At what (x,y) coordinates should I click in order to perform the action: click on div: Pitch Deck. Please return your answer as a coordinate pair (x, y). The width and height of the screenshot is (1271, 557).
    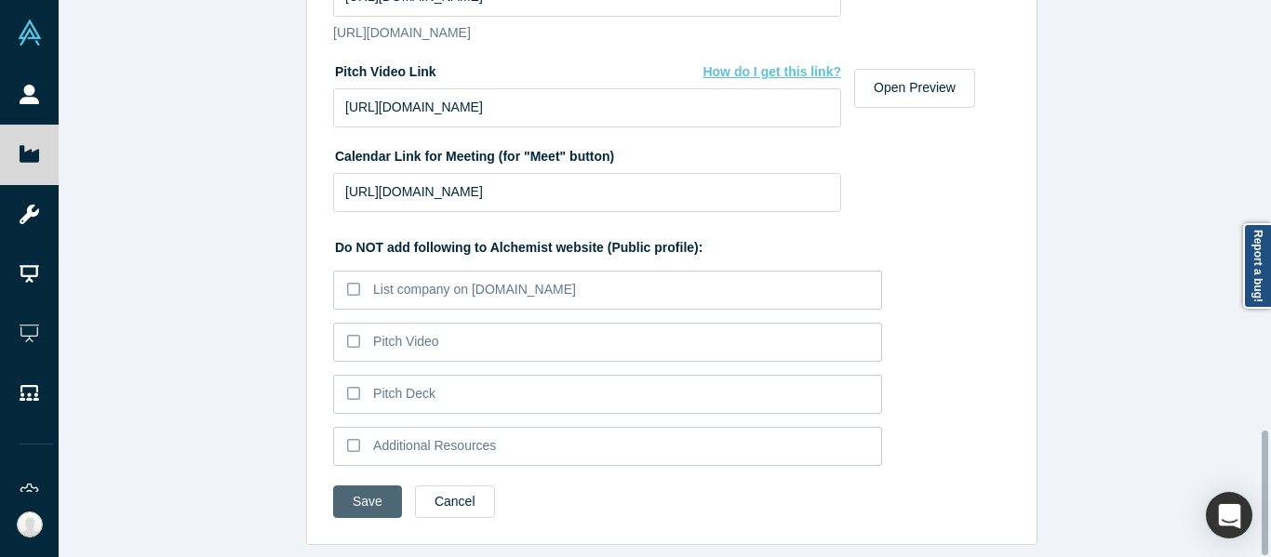
    Looking at the image, I should click on (404, 393).